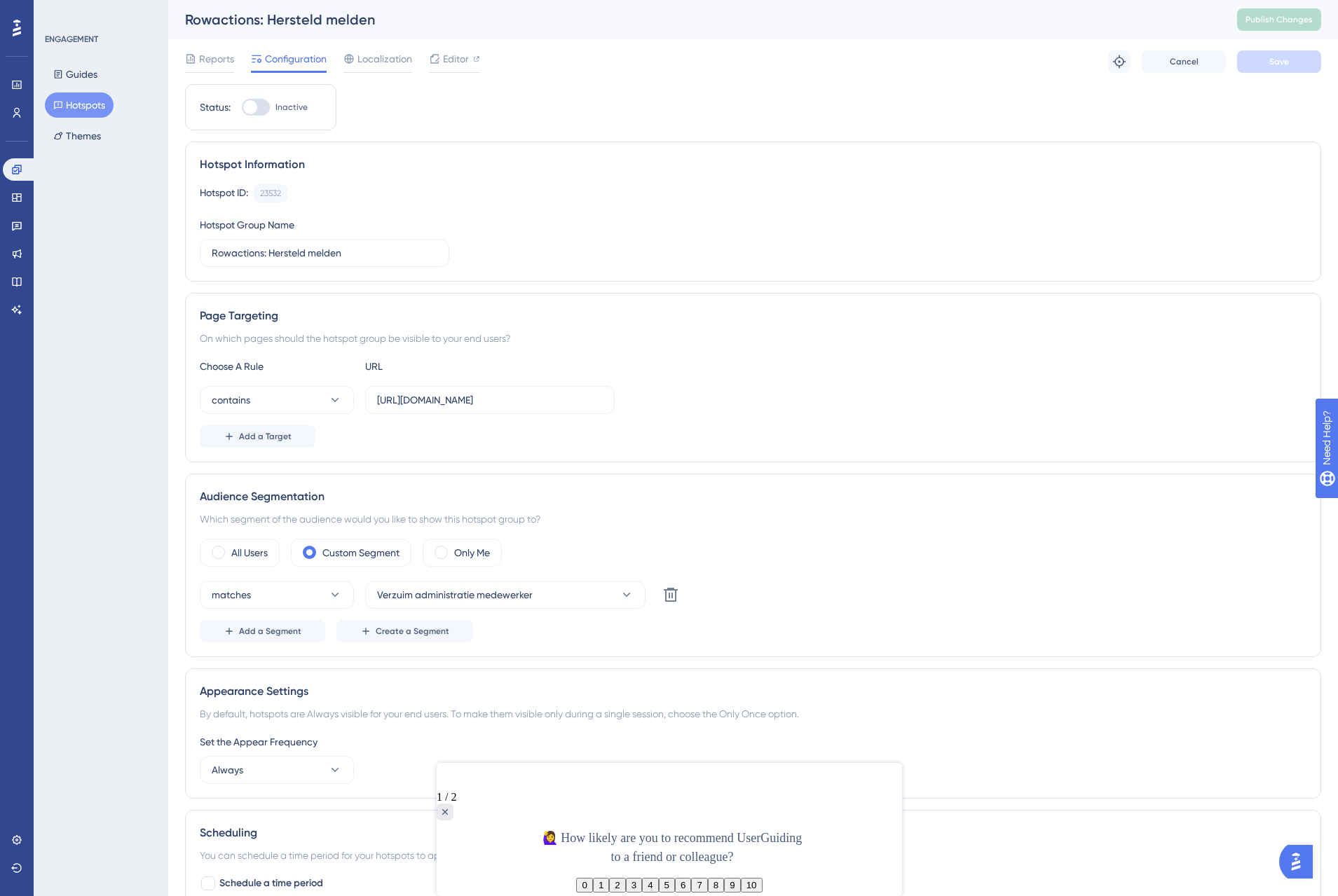 The image size is (1338, 896). What do you see at coordinates (1279, 62) in the screenshot?
I see `button: Save` at bounding box center [1279, 62].